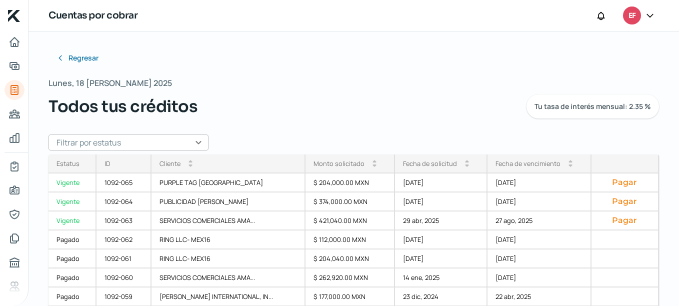 The image size is (679, 306). Describe the element at coordinates (124, 278) in the screenshot. I see `div: 1092-060` at that location.